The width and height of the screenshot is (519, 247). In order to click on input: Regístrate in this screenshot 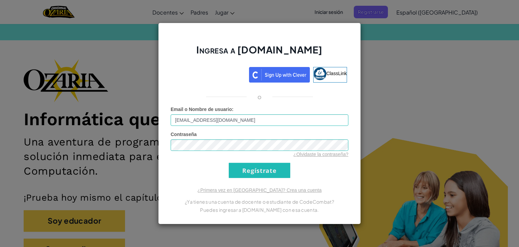, I will do `click(259, 170)`.